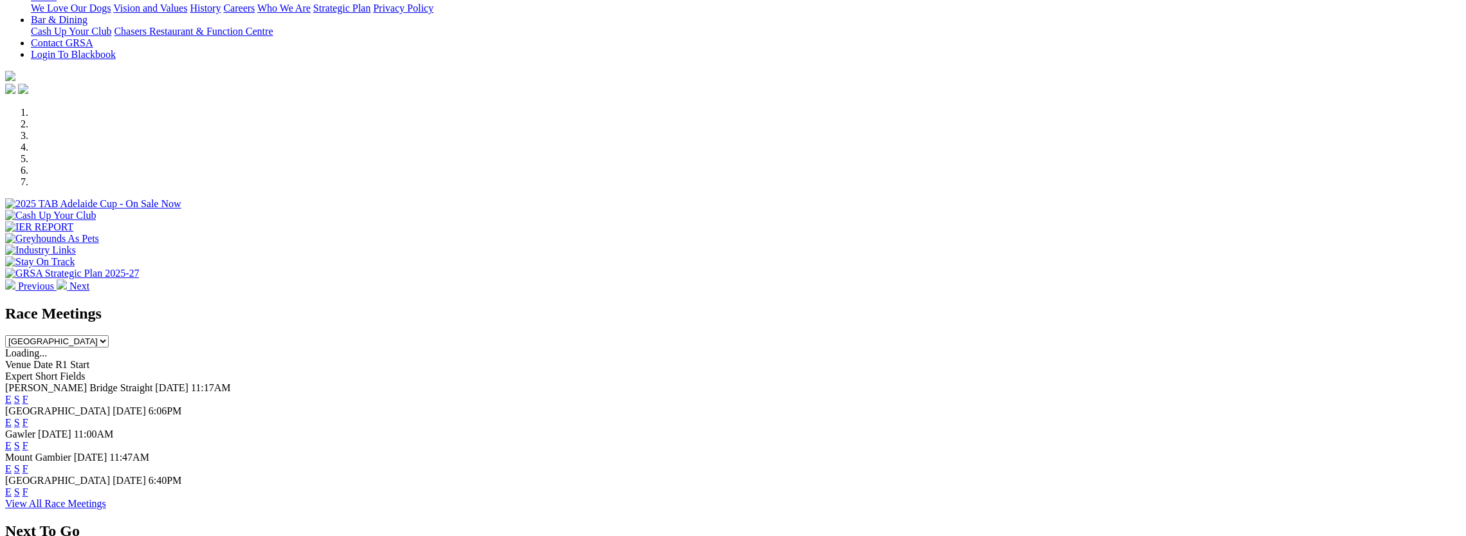 Image resolution: width=1466 pixels, height=536 pixels. I want to click on img: GRSA Strategic Plan 2025-27, so click(72, 273).